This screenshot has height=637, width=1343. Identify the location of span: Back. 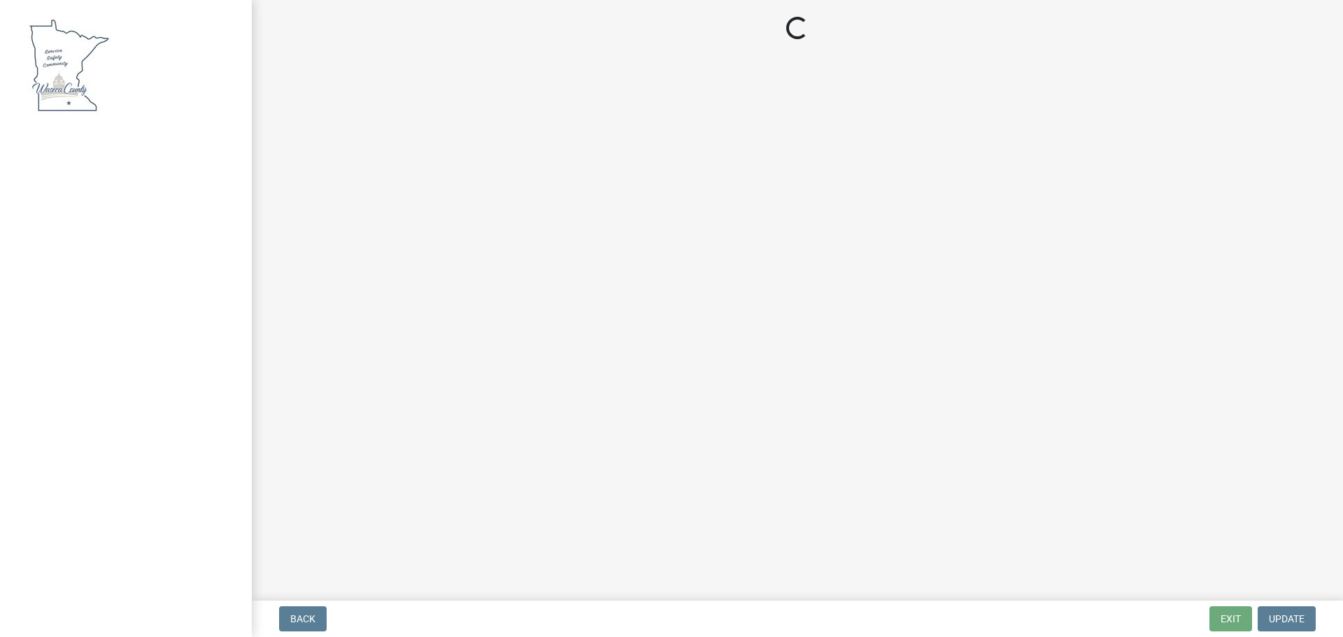
(303, 619).